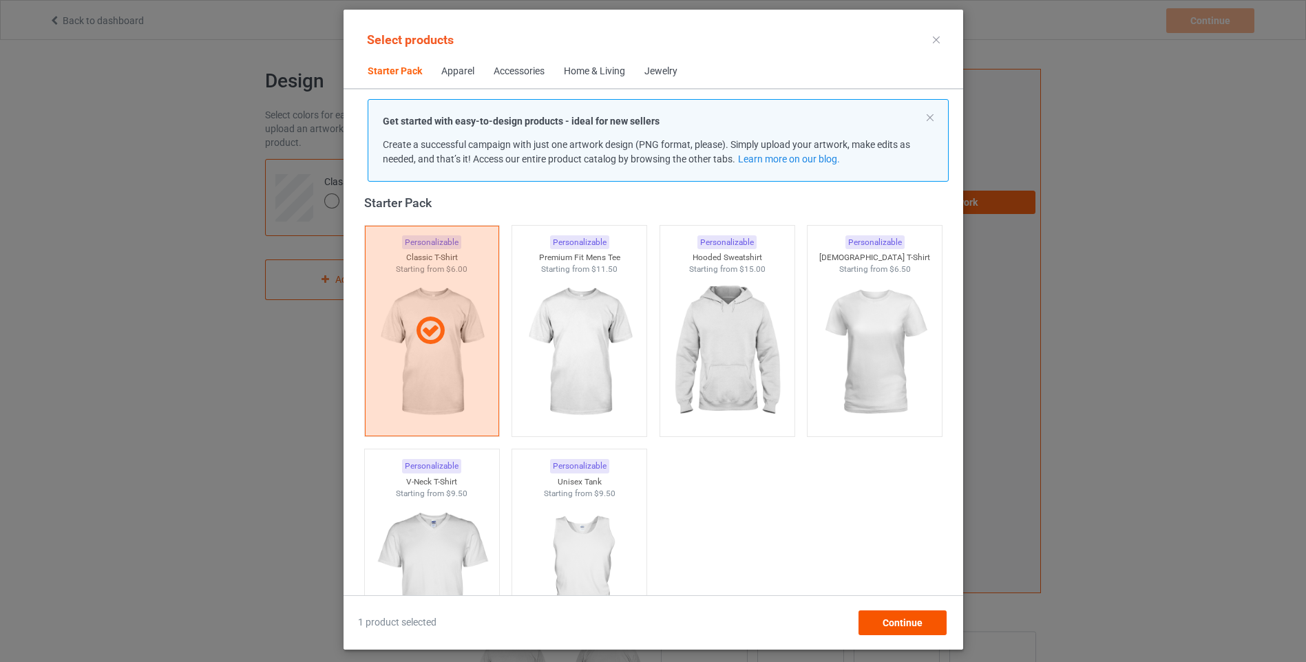  I want to click on span: $15.00, so click(752, 269).